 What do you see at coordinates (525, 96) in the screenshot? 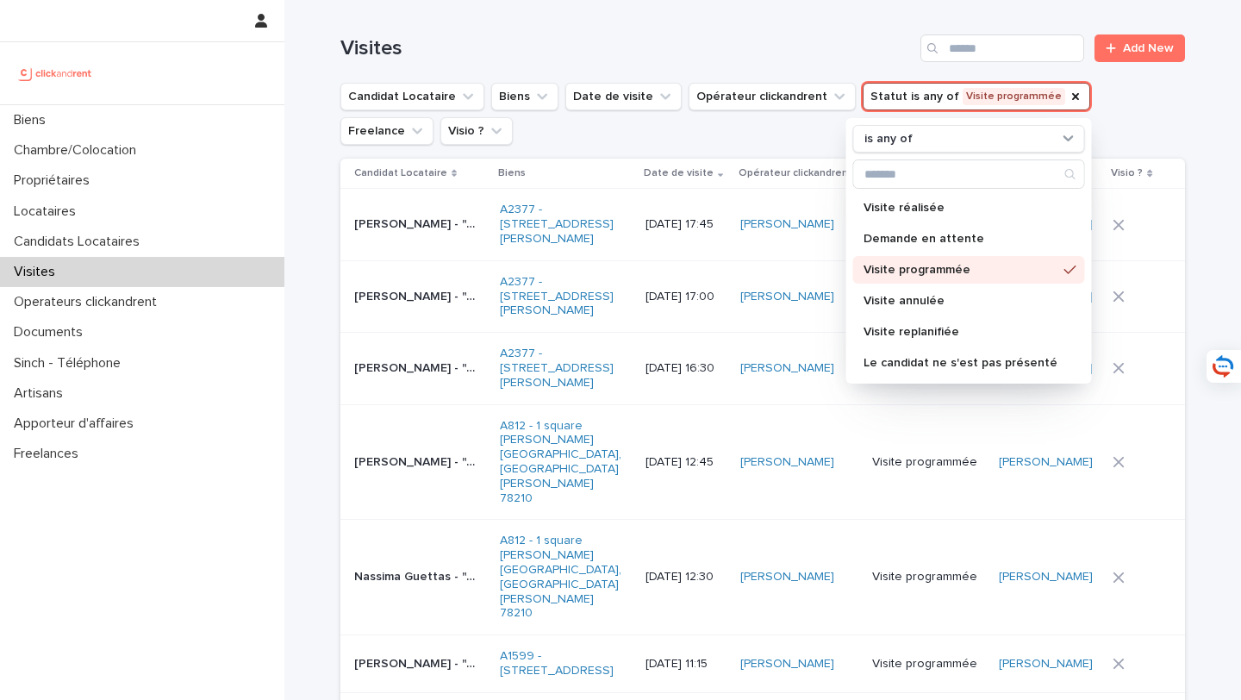
I see `button: Biens` at bounding box center [525, 96].